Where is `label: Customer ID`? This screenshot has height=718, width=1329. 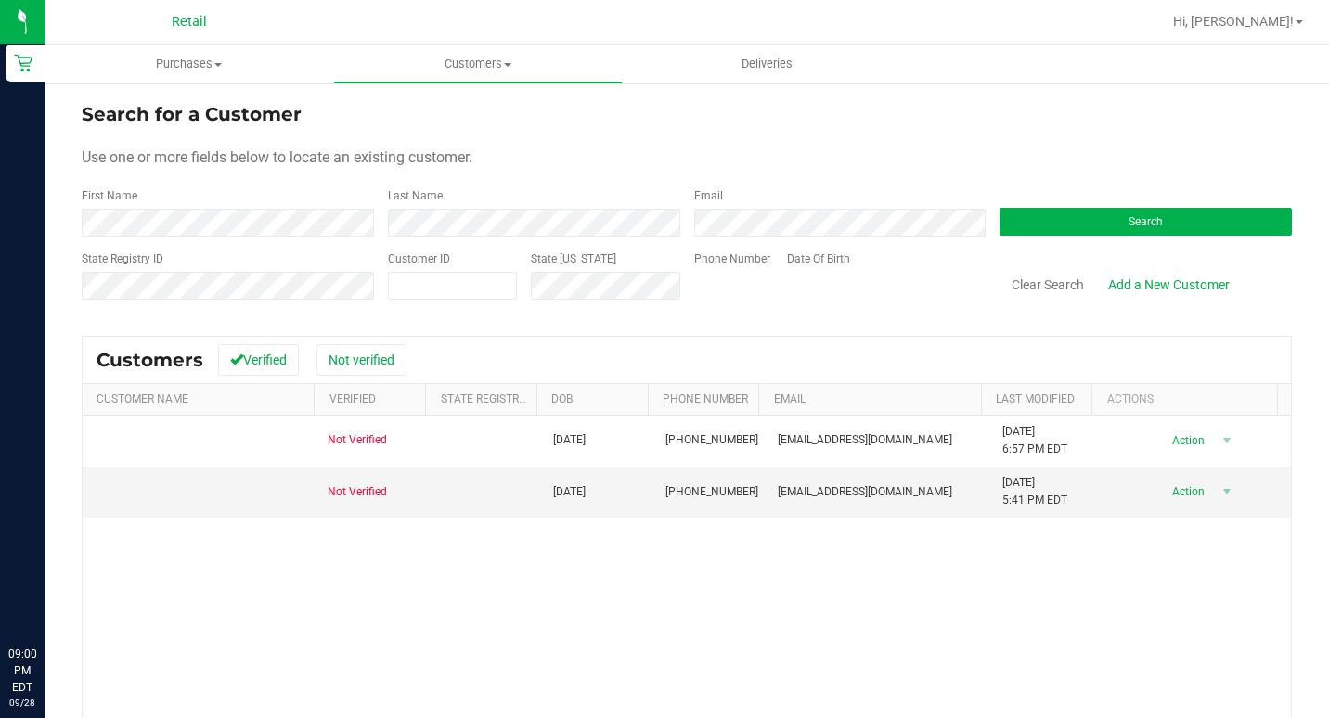 label: Customer ID is located at coordinates (419, 259).